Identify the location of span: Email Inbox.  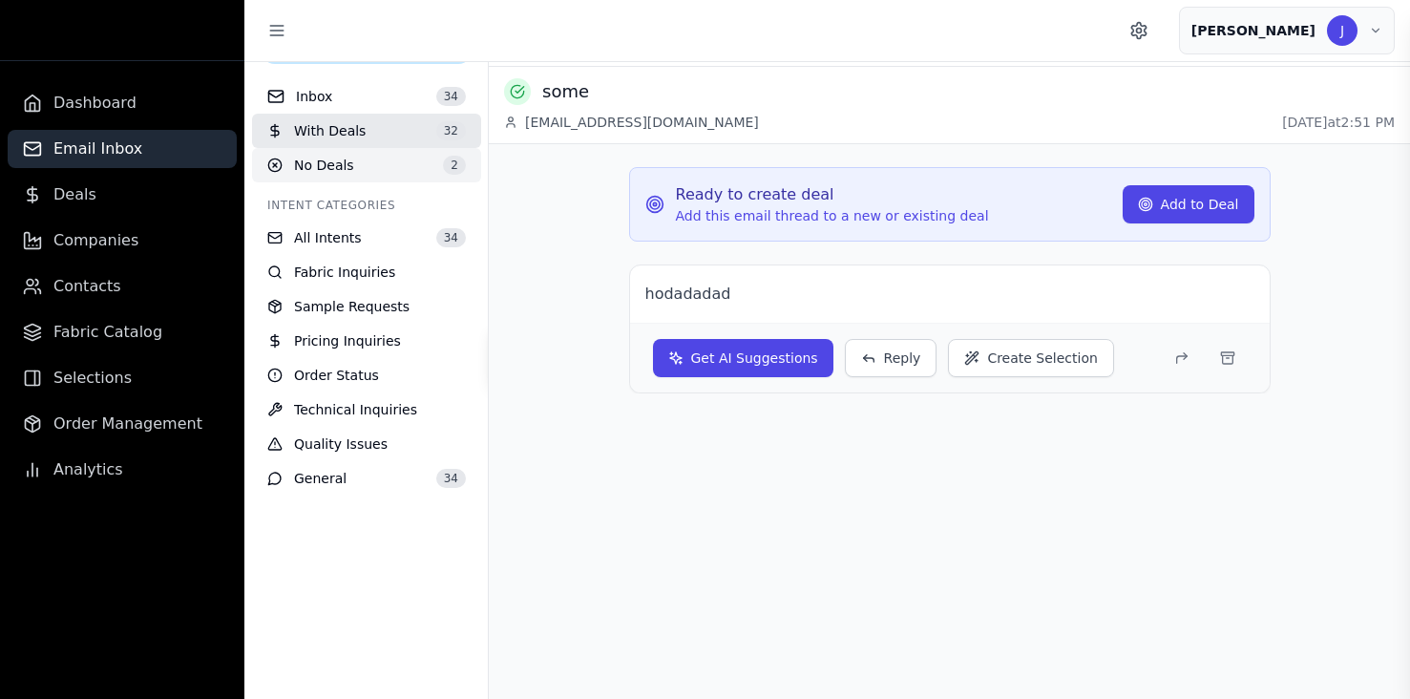
(97, 149).